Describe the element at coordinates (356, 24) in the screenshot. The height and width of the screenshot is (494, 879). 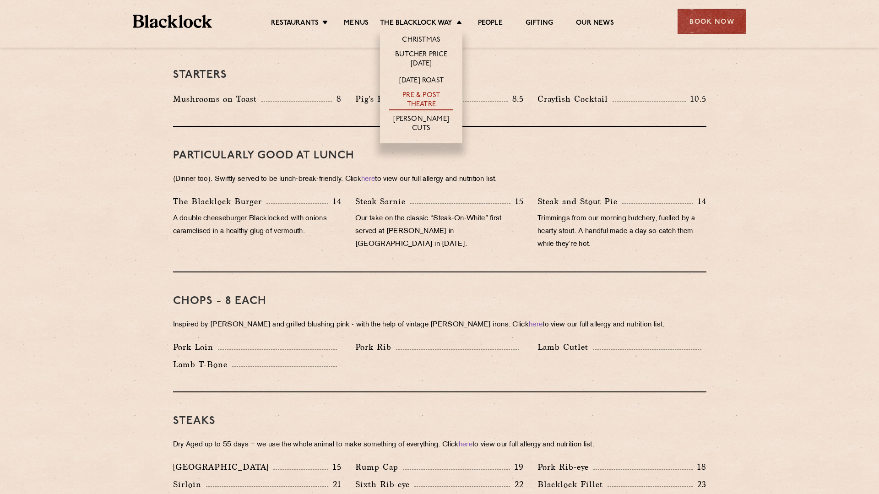
I see `a: Menus` at that location.